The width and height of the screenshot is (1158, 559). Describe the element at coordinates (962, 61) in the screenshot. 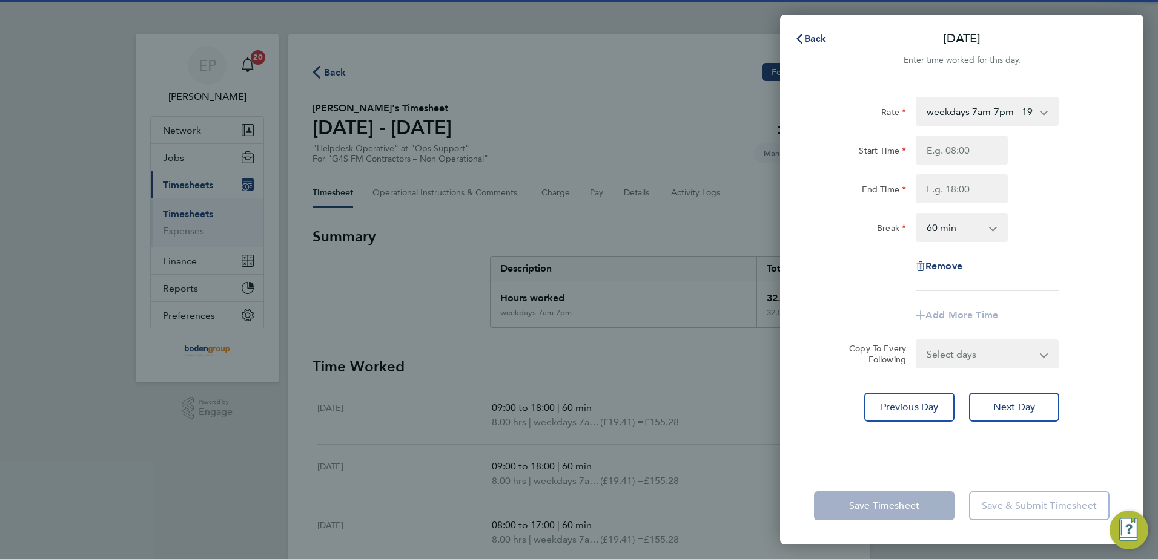

I see `div: Enter time worked for this day.` at that location.